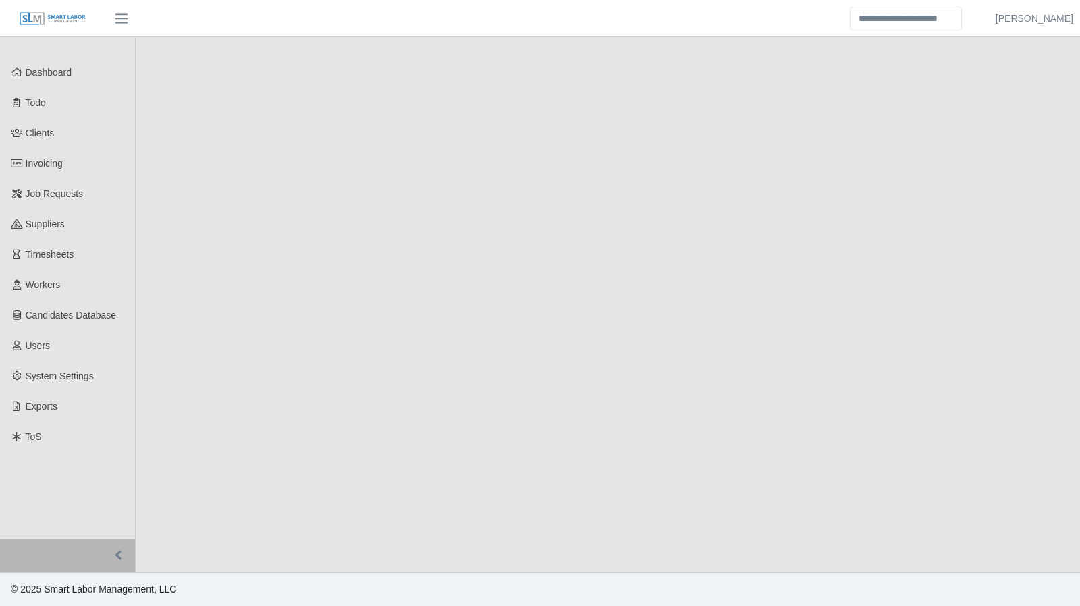 The image size is (1080, 606). What do you see at coordinates (41, 406) in the screenshot?
I see `span: Exports` at bounding box center [41, 406].